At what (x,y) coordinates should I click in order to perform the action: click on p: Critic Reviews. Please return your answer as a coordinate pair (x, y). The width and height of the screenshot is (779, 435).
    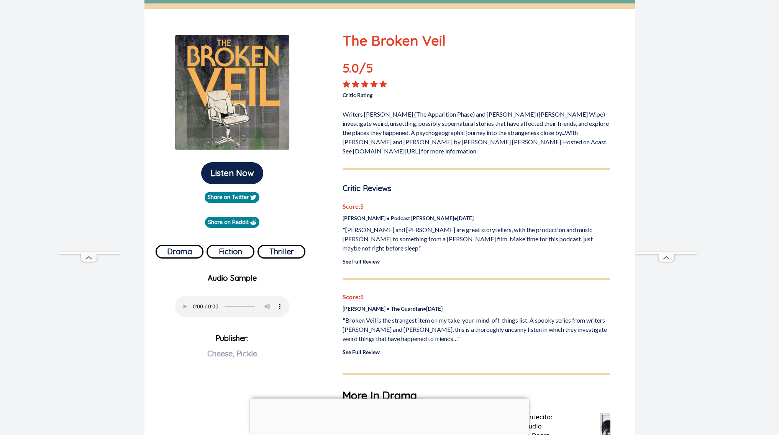
    Looking at the image, I should click on (476, 188).